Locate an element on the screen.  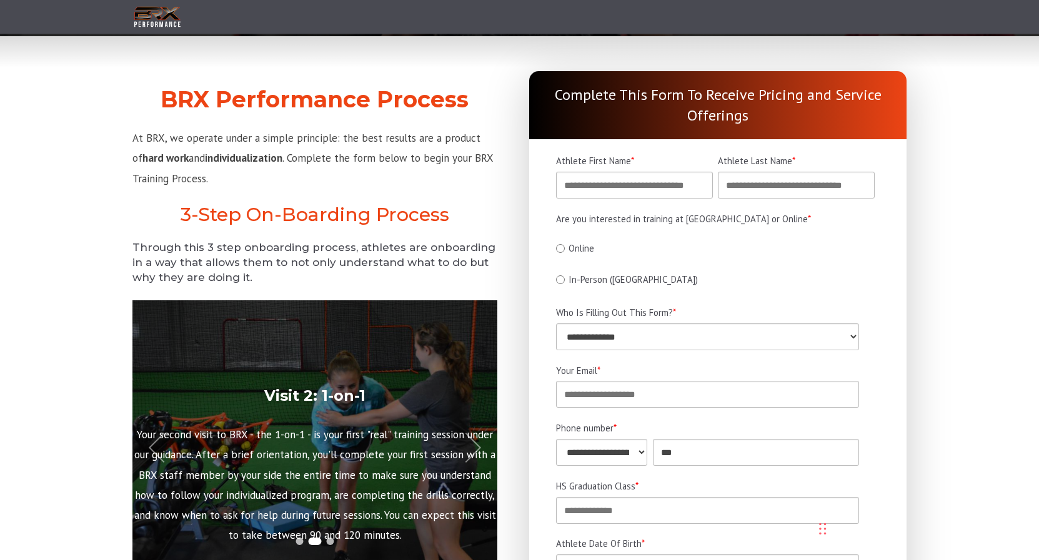
span: and is located at coordinates (197, 158).